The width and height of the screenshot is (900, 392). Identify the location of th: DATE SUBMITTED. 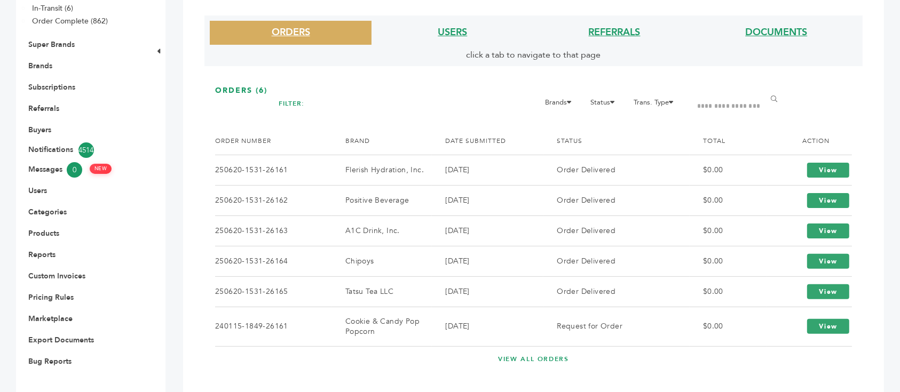
(487, 141).